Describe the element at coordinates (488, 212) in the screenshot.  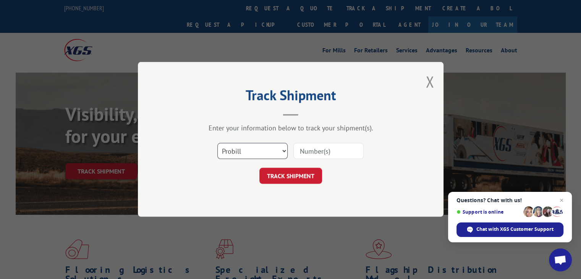
I see `span: Support is online` at that location.